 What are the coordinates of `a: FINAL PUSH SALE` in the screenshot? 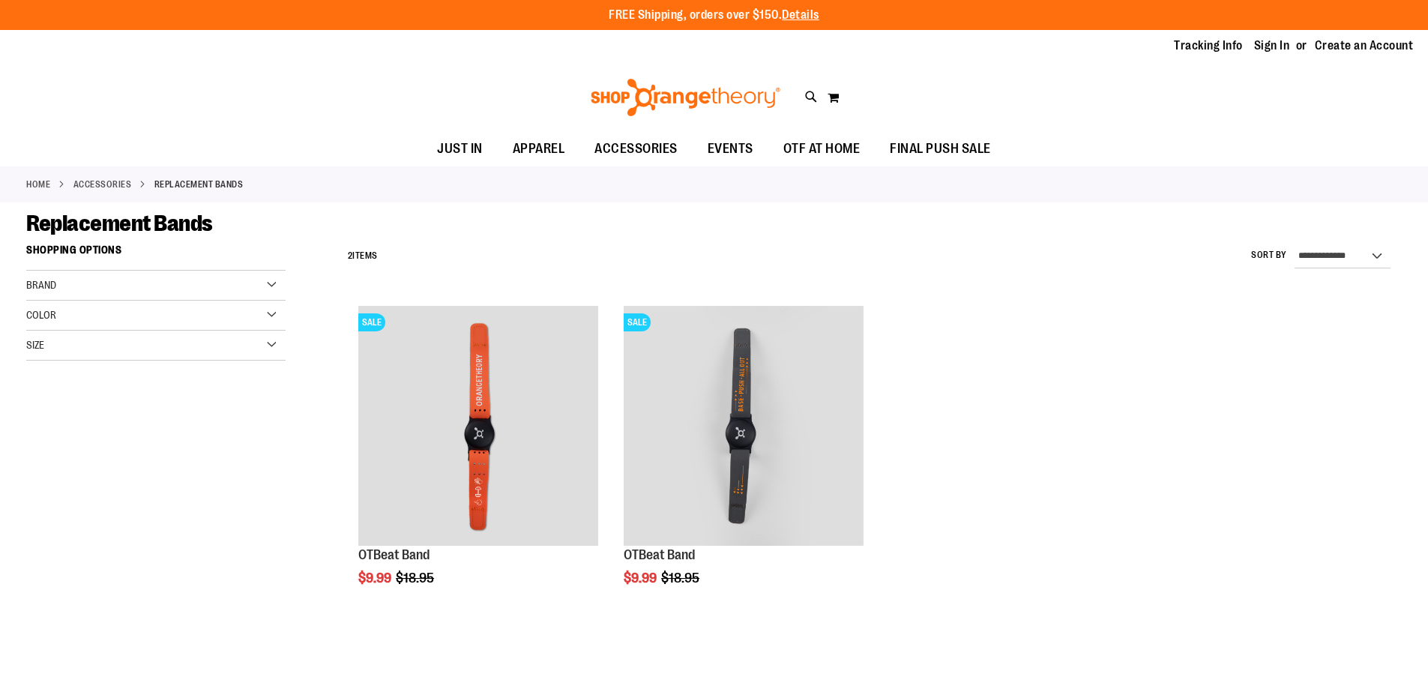 It's located at (940, 149).